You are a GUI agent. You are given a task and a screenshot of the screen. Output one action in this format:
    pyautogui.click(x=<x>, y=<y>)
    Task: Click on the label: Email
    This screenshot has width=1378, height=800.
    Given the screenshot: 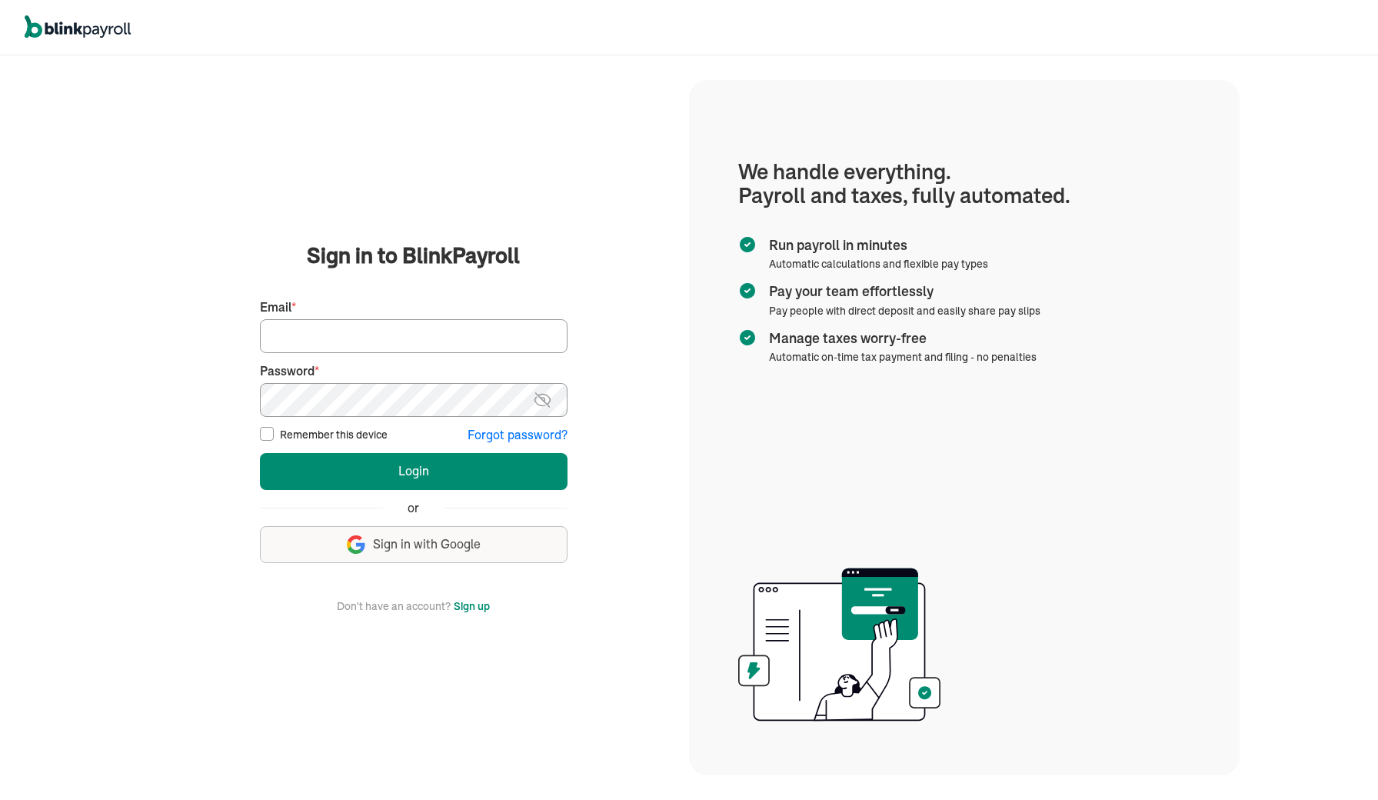 What is the action you would take?
    pyautogui.click(x=414, y=307)
    